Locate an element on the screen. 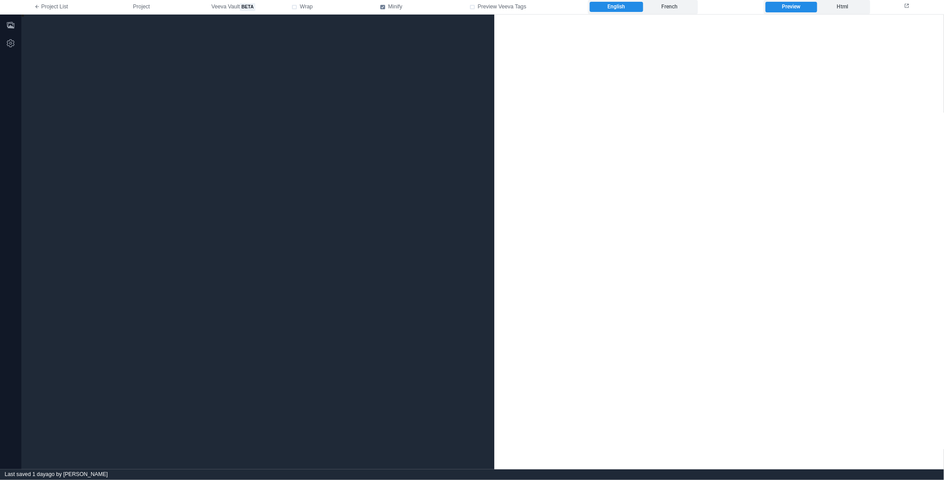 This screenshot has width=944, height=480. span: Preview Veeva Tags is located at coordinates (502, 7).